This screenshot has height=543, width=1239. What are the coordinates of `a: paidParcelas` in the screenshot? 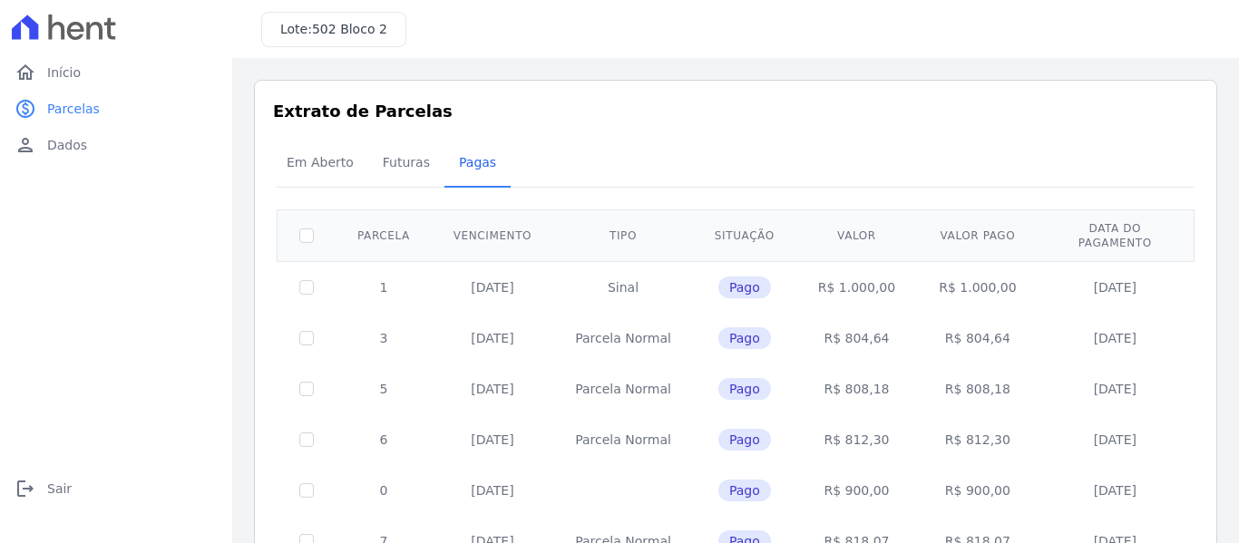 It's located at (116, 109).